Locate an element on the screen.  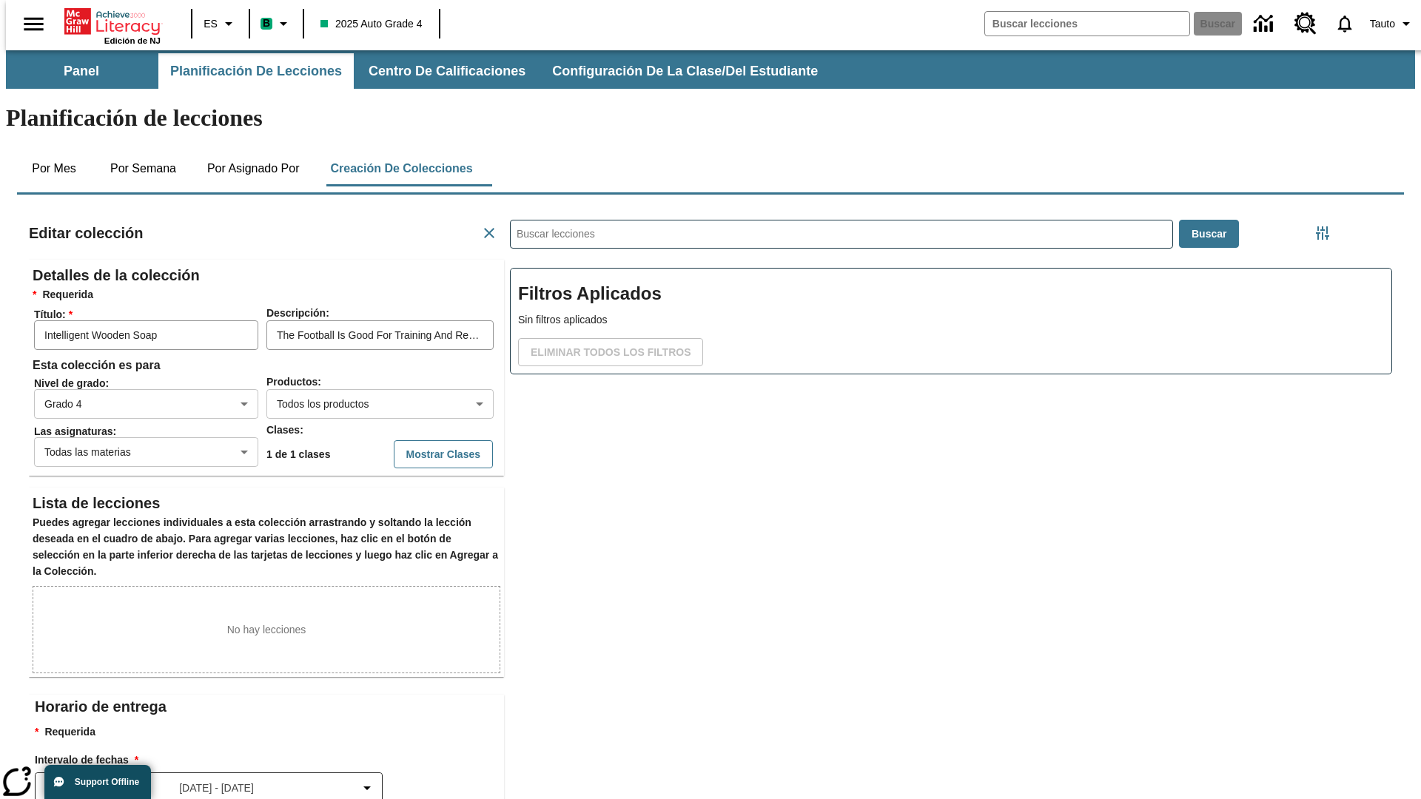
span: Panel is located at coordinates (81, 71).